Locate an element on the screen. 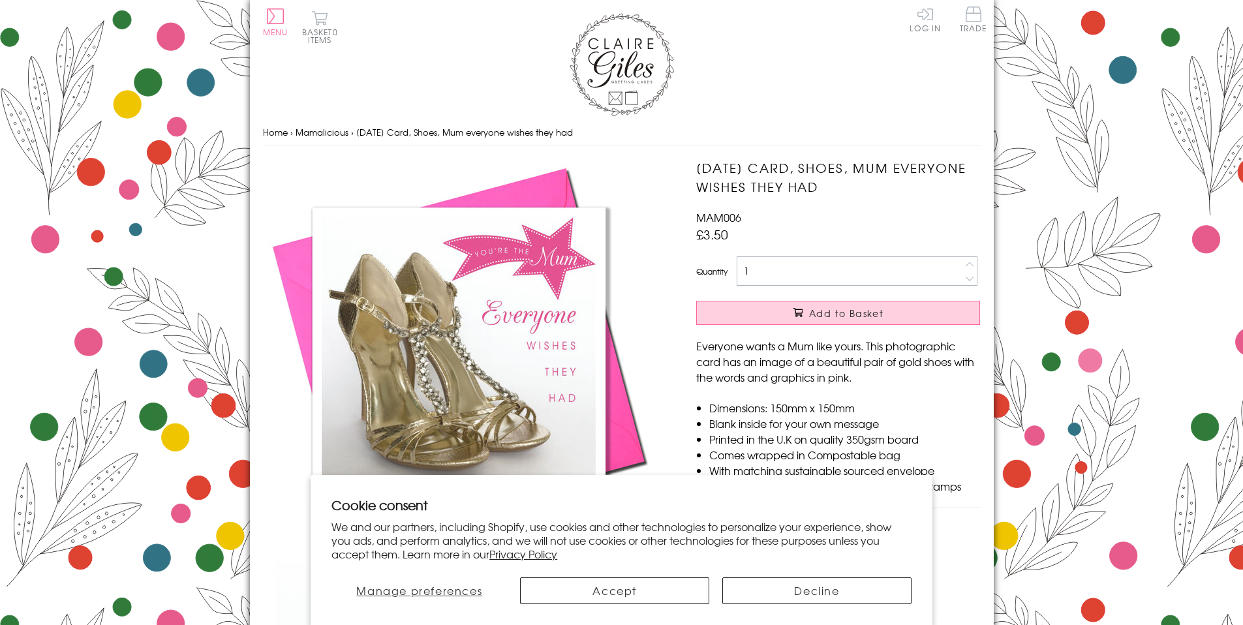  span: £3.50 is located at coordinates (712, 234).